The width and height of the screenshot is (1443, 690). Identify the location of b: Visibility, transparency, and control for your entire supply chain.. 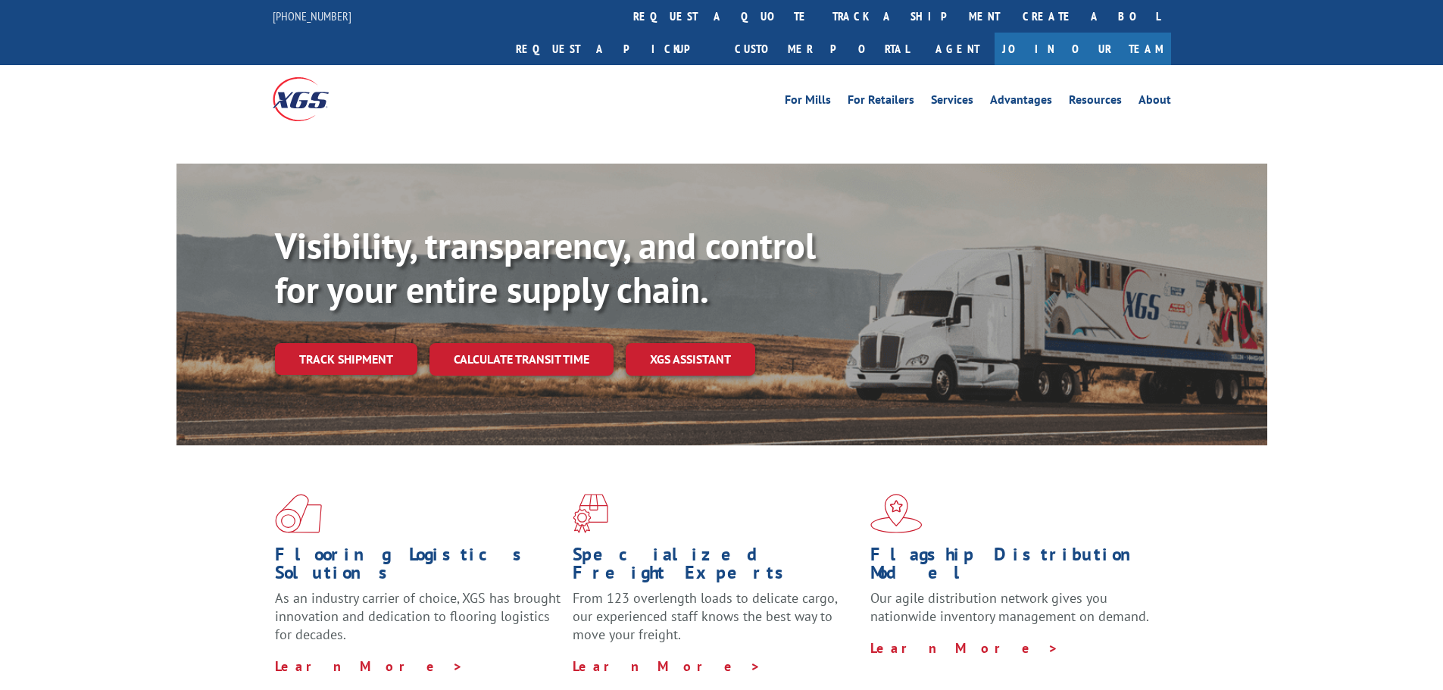
(545, 267).